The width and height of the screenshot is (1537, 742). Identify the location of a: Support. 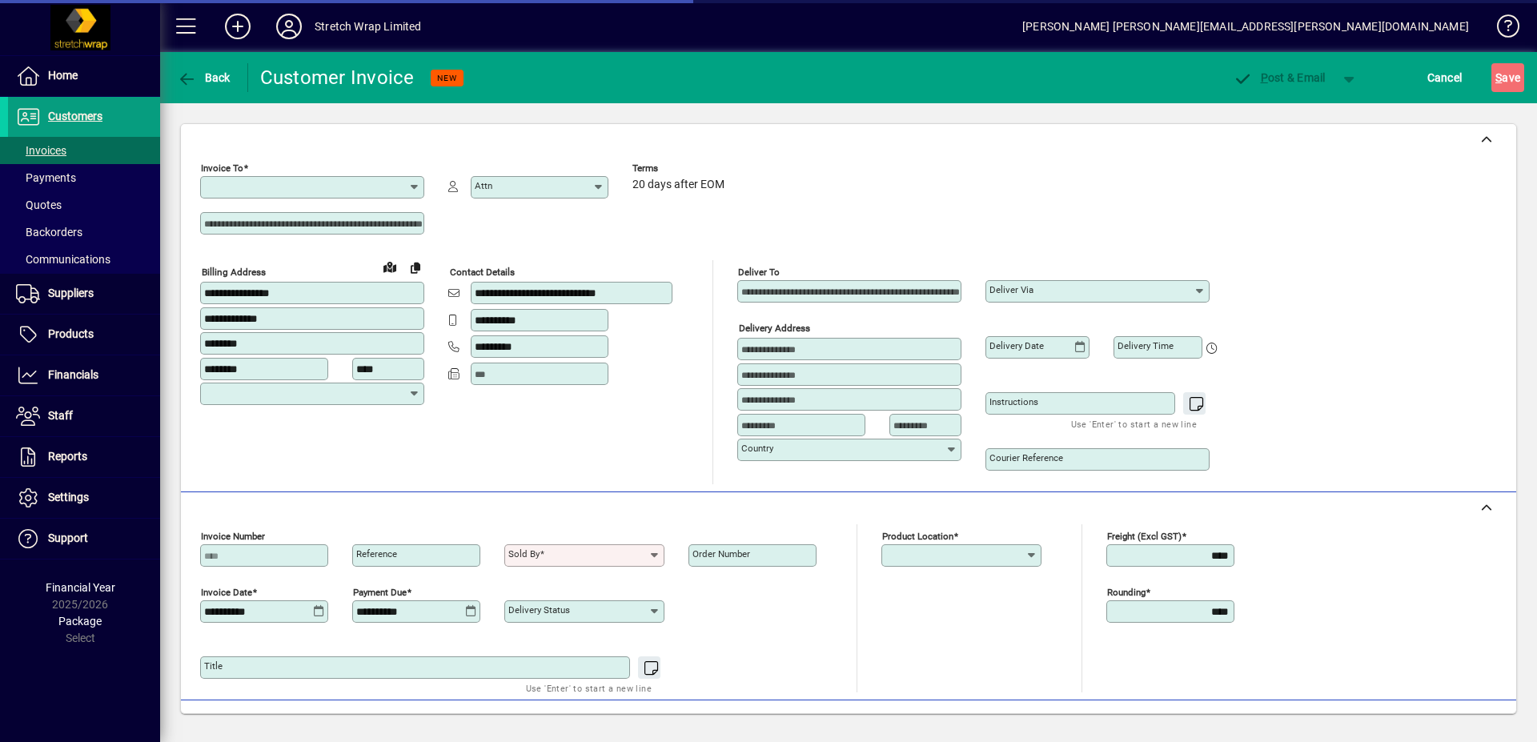
(84, 539).